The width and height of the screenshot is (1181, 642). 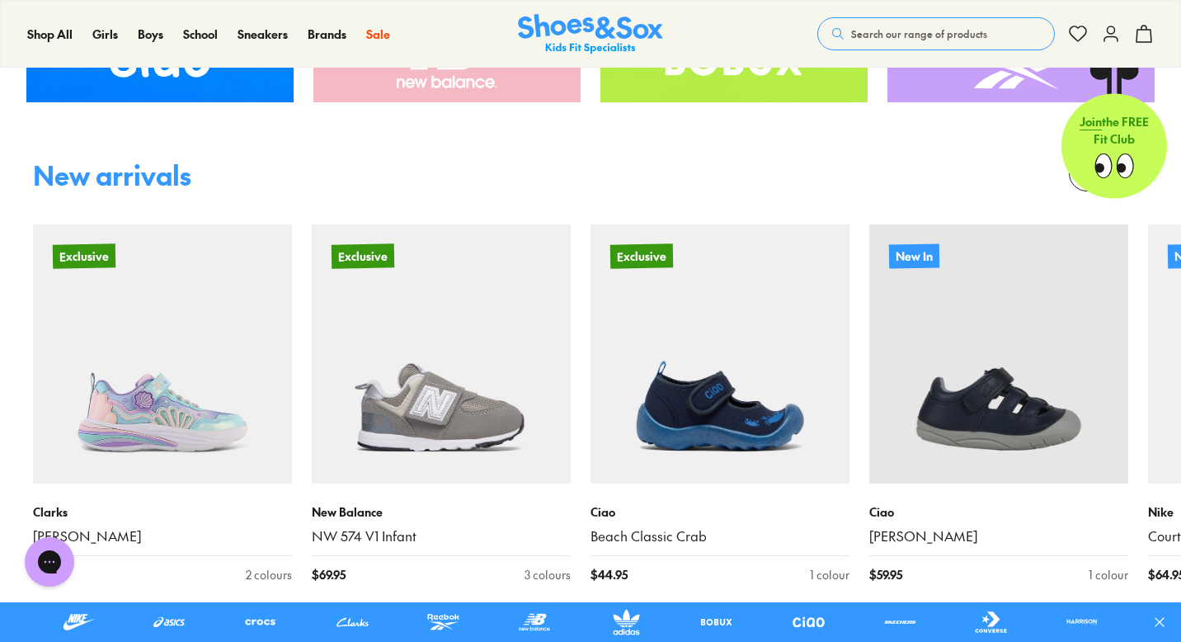 I want to click on a: NW 574 V1 Infant, so click(x=441, y=536).